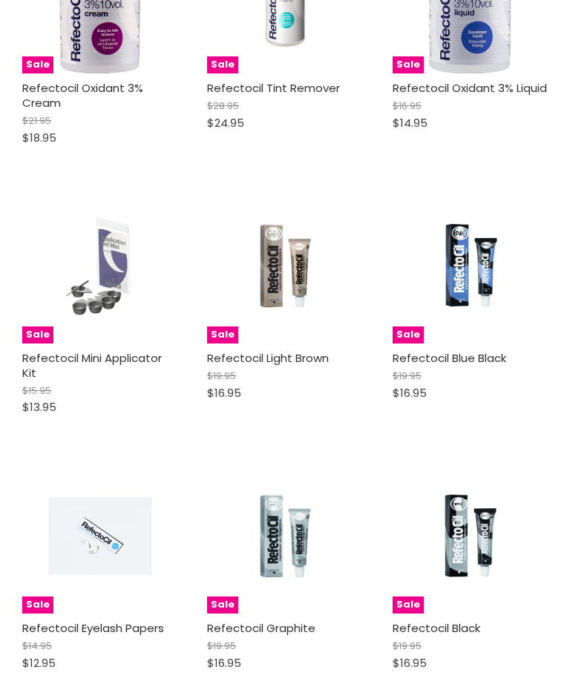 The width and height of the screenshot is (570, 684). I want to click on a: Refectocil Eyelash Papers, so click(93, 628).